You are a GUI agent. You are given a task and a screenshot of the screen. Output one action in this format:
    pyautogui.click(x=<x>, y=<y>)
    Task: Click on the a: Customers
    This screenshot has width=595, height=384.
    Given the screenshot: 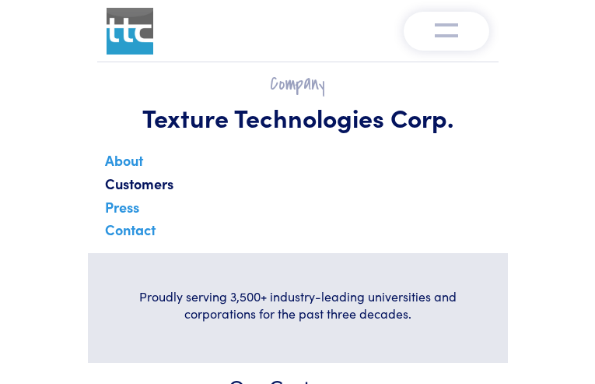 What is the action you would take?
    pyautogui.click(x=139, y=188)
    